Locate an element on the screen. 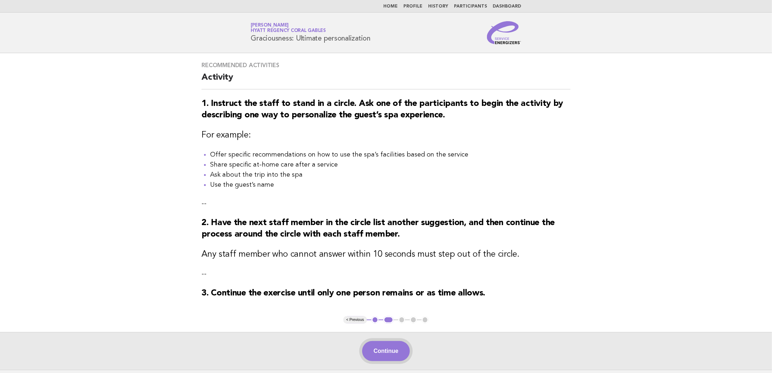  a: Participants is located at coordinates (471, 6).